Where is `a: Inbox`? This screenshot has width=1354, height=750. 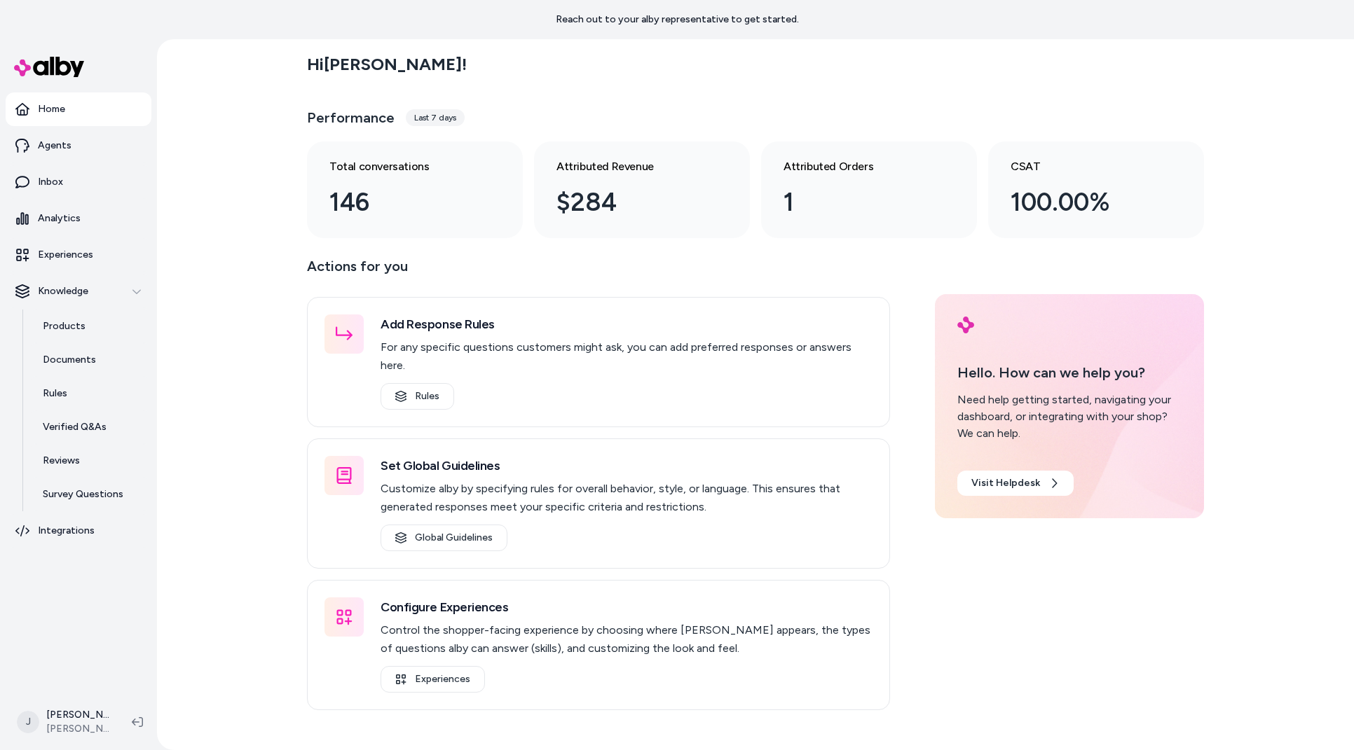
a: Inbox is located at coordinates (78, 182).